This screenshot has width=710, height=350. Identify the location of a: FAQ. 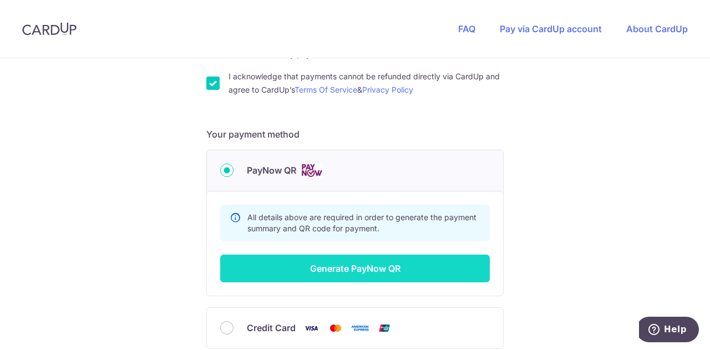
(466, 29).